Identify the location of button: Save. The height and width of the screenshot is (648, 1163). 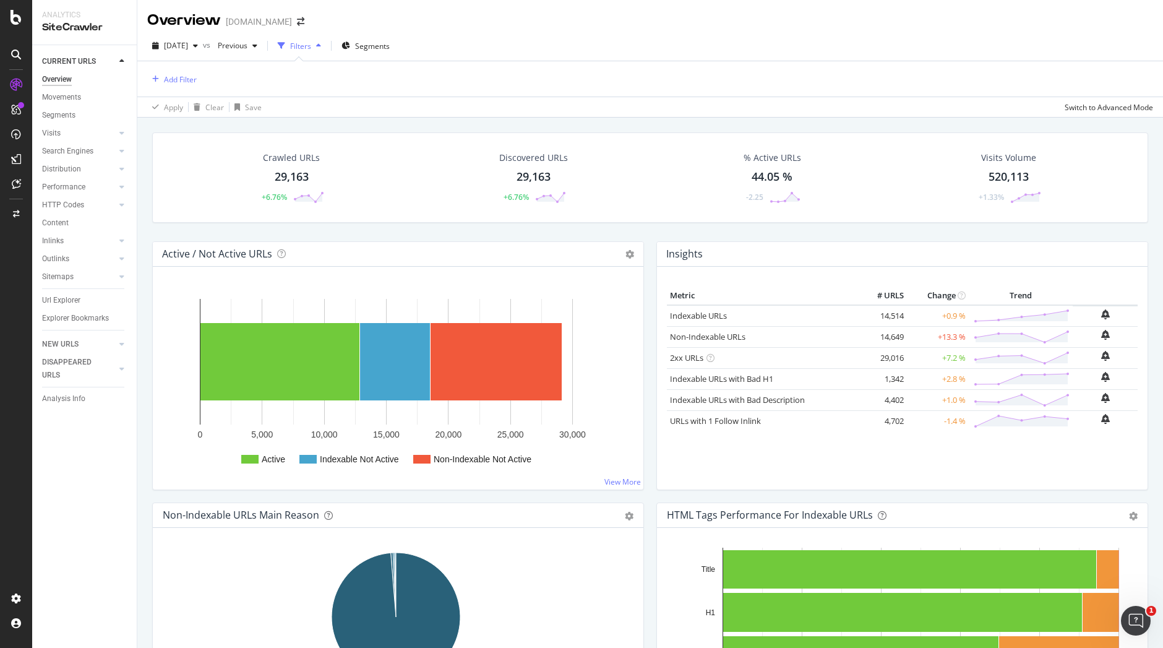
(246, 107).